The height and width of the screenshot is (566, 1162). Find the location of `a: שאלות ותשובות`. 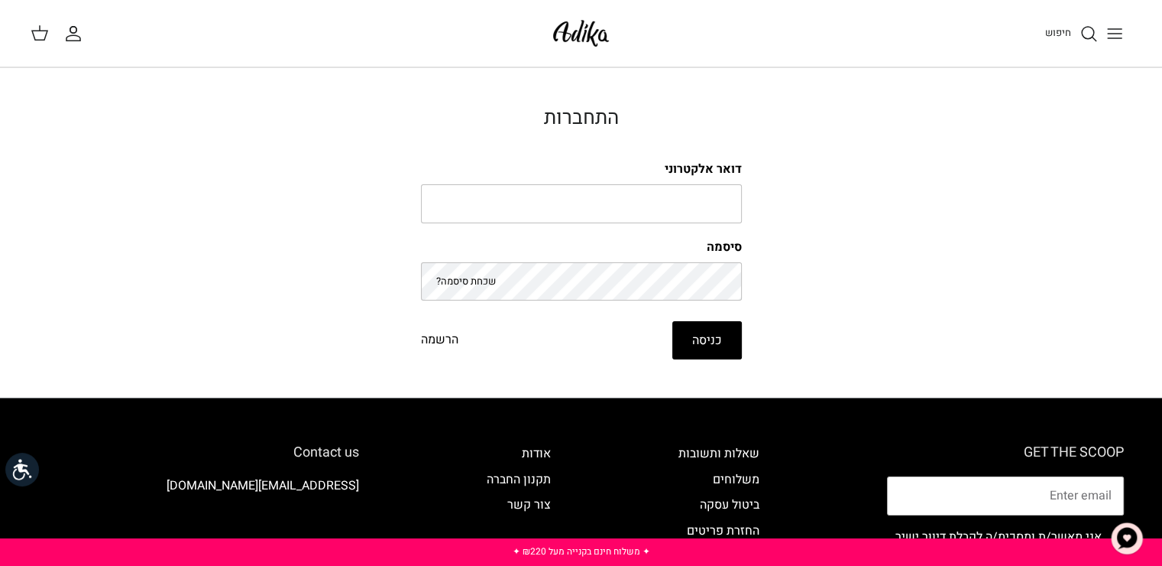

a: שאלות ותשובות is located at coordinates (719, 453).